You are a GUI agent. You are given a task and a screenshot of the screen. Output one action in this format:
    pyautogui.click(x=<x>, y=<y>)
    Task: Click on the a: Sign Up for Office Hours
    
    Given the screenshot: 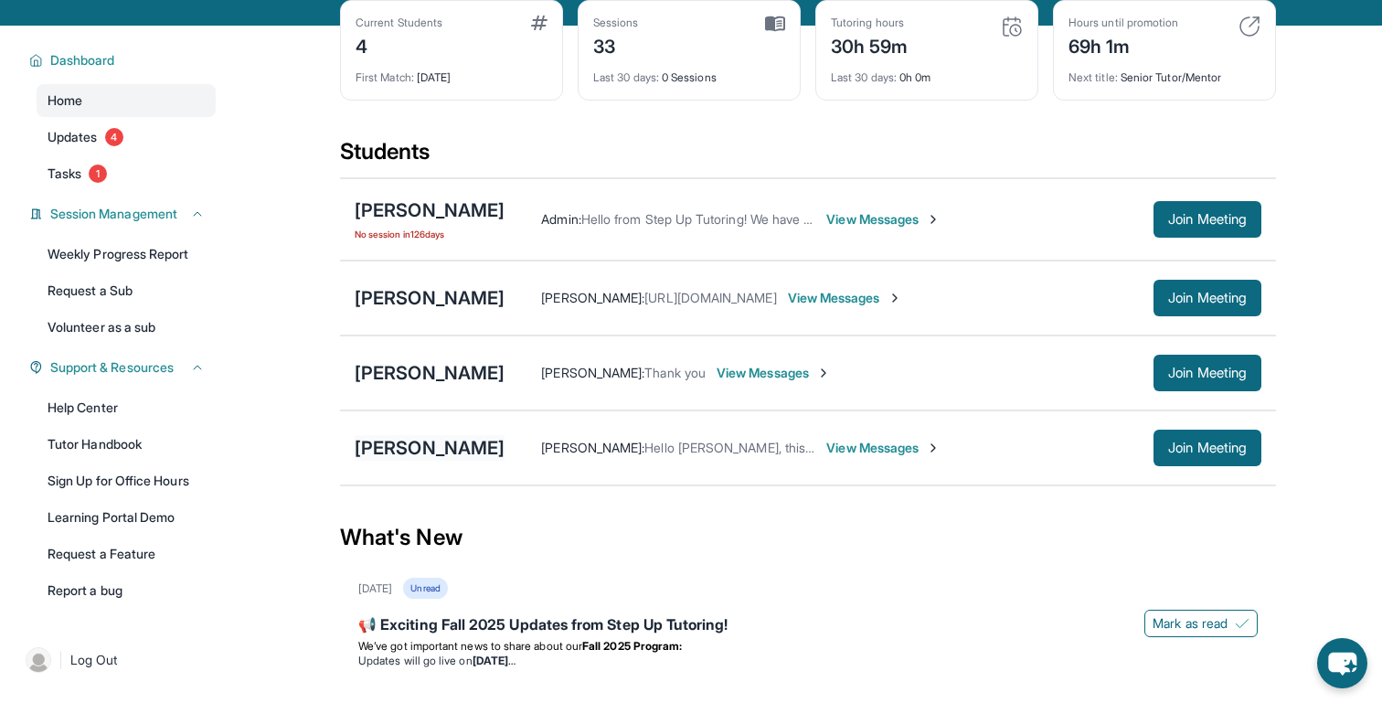 What is the action you would take?
    pyautogui.click(x=126, y=481)
    